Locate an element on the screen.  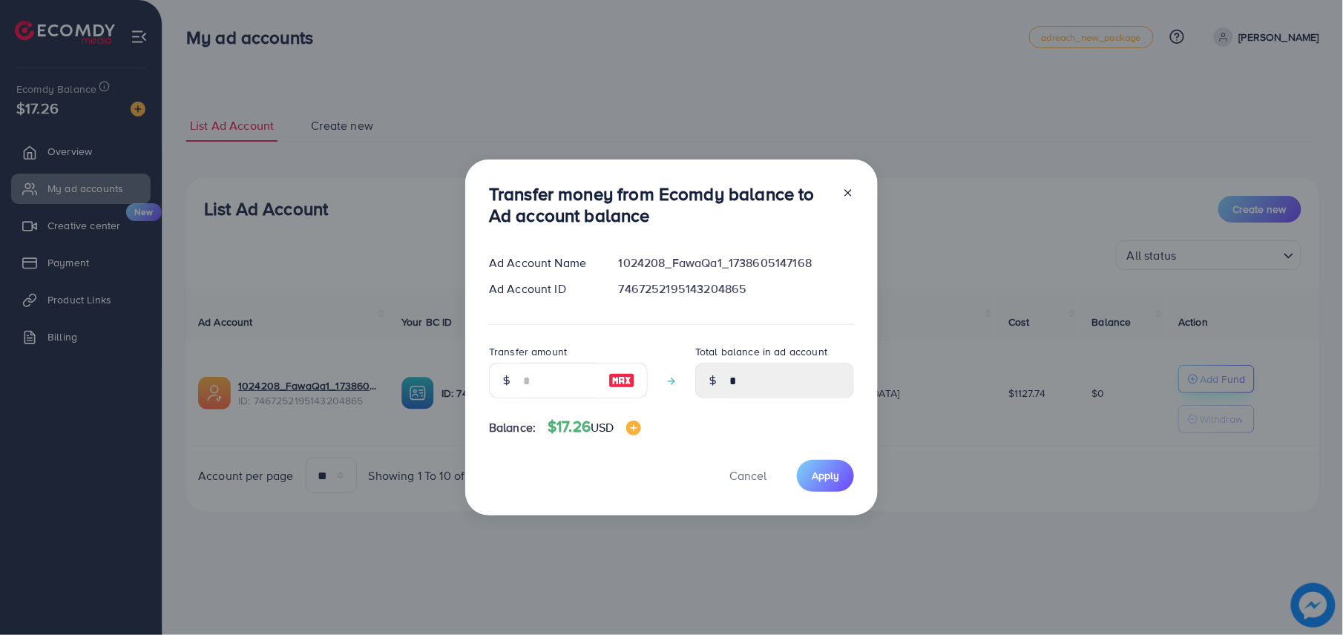
span: Apply is located at coordinates (825, 476).